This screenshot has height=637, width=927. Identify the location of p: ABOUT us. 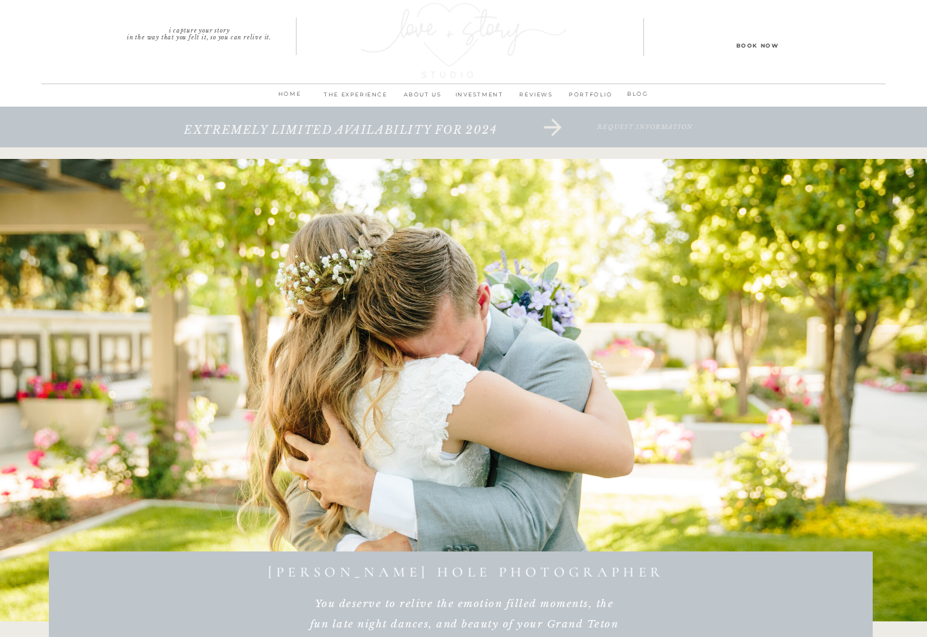
(422, 98).